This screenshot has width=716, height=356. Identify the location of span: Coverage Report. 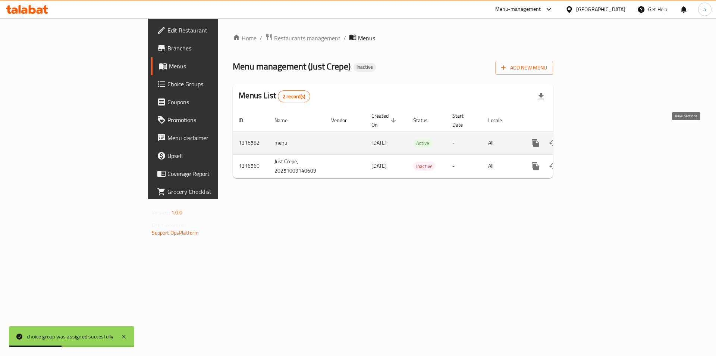
(215, 173).